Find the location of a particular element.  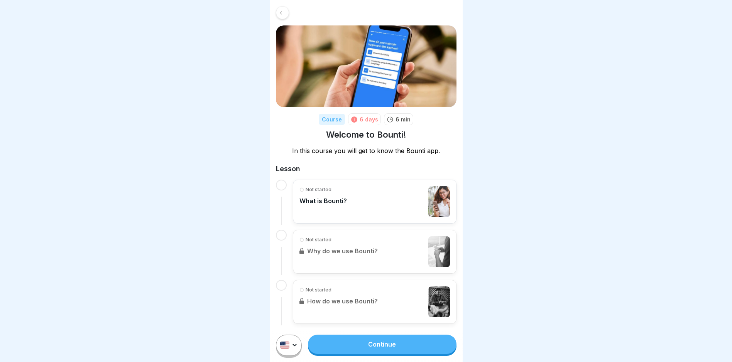

div: Course is located at coordinates (332, 119).